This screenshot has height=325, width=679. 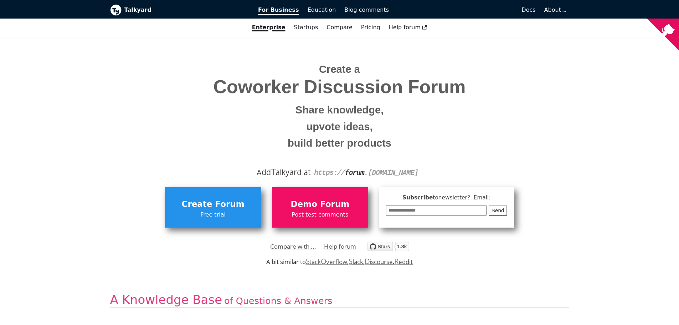 I want to click on a: Blog comments, so click(x=367, y=10).